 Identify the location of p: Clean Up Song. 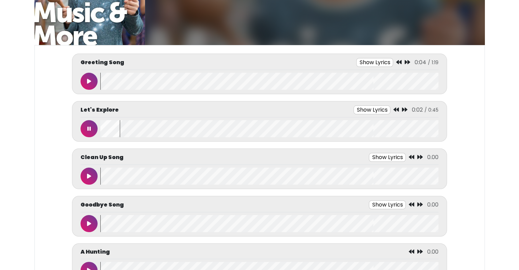
(102, 157).